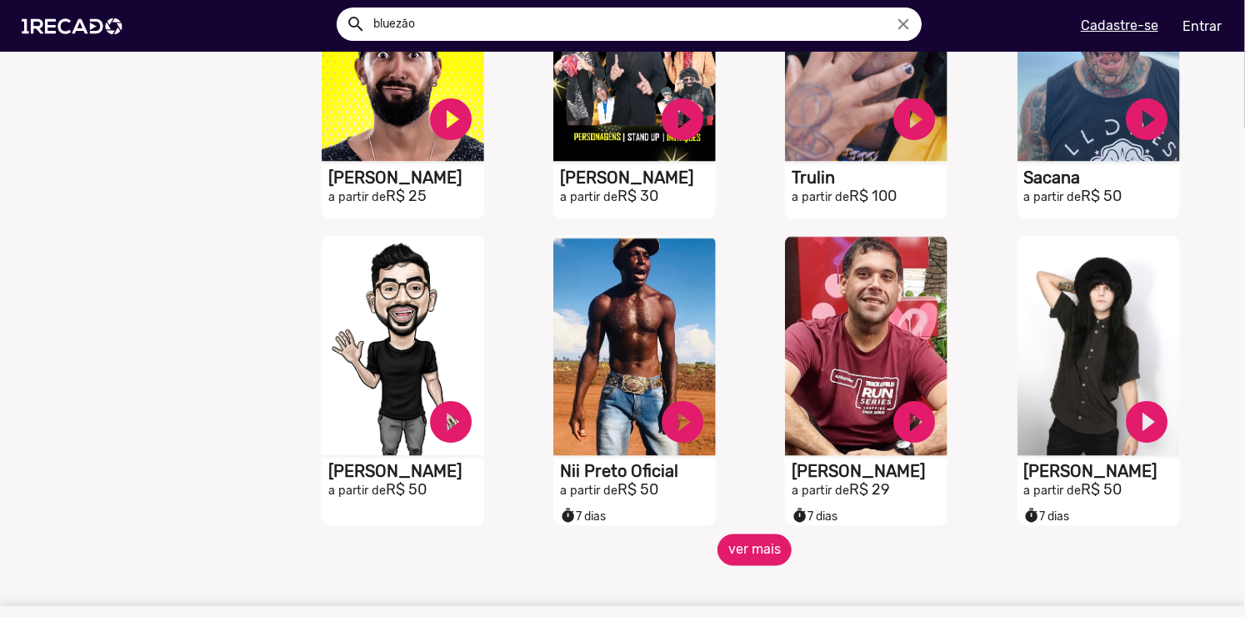 The height and width of the screenshot is (617, 1245). Describe the element at coordinates (869, 177) in the screenshot. I see `h1: Trulin` at that location.